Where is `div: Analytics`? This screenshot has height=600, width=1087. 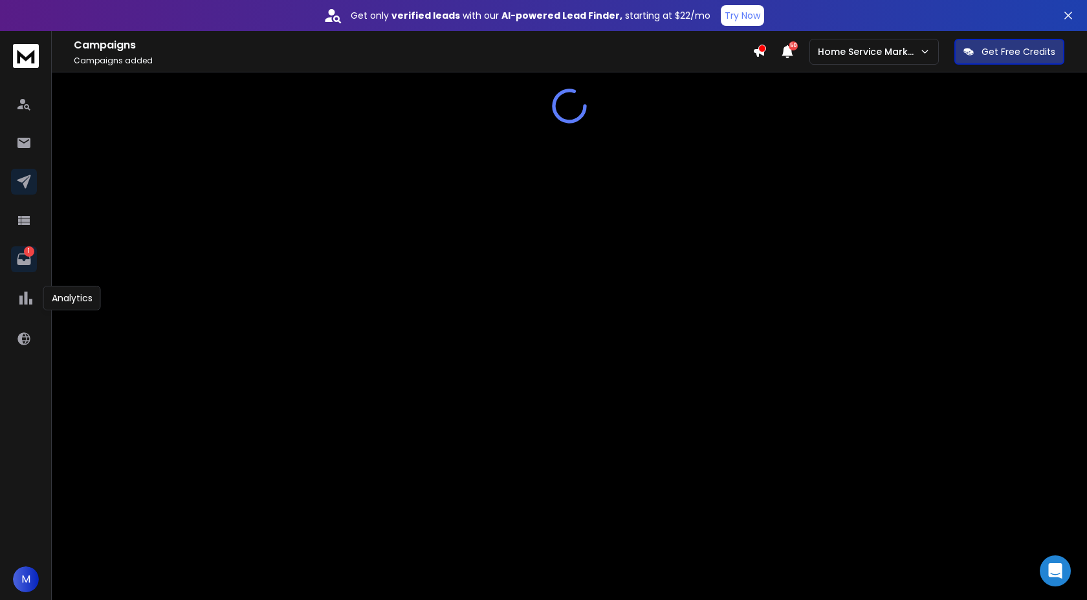 div: Analytics is located at coordinates (72, 298).